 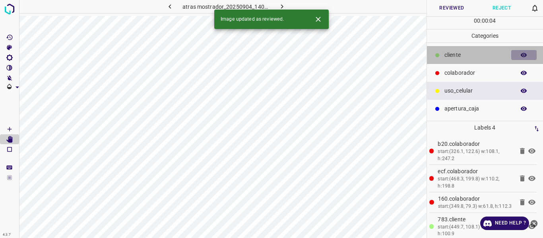 What do you see at coordinates (10, 9) in the screenshot?
I see `img: logo` at bounding box center [10, 9].